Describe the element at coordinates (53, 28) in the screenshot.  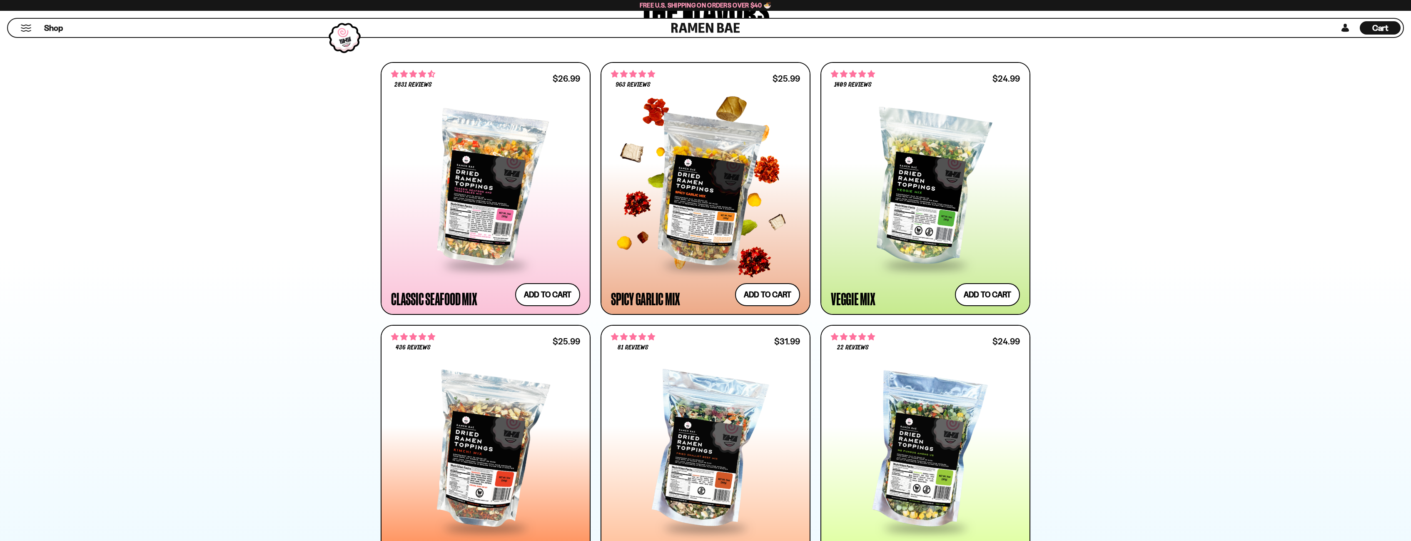
I see `a: Shop` at that location.